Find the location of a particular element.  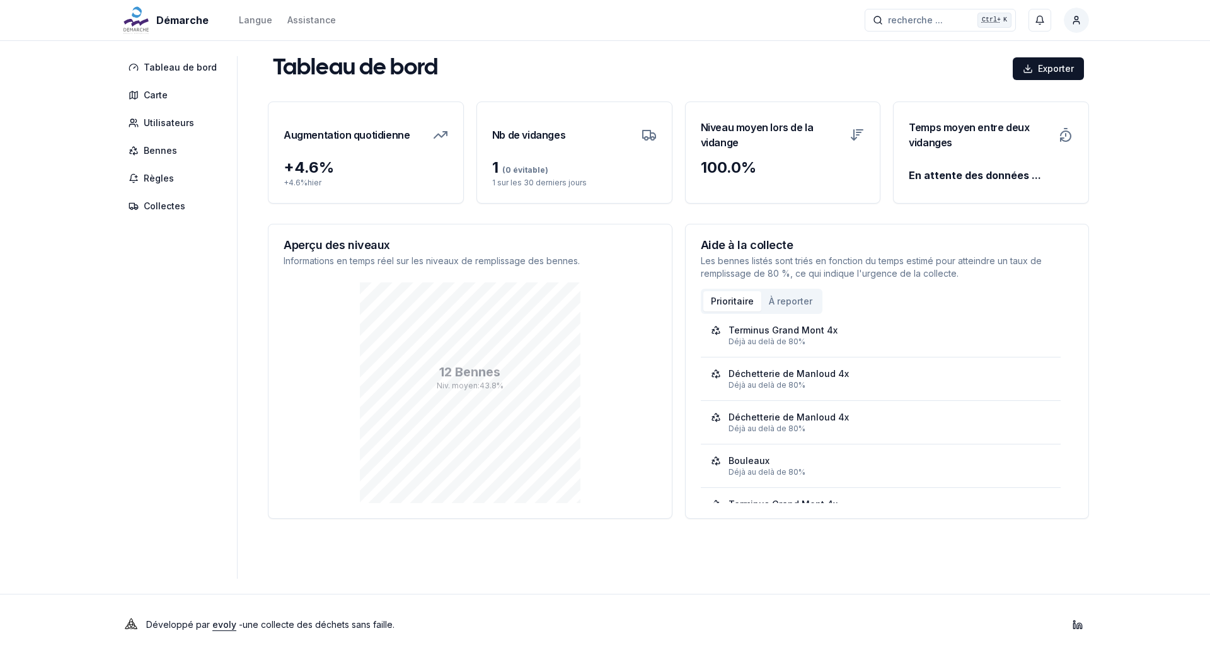

h1: Tableau de bord is located at coordinates (355, 69).